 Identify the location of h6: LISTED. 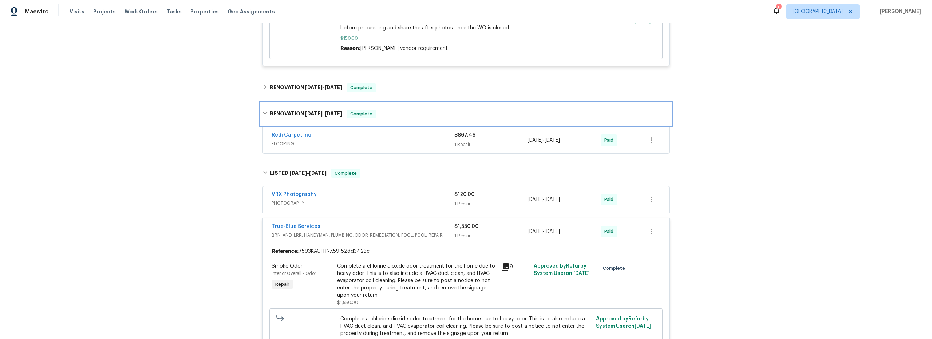
(298, 173).